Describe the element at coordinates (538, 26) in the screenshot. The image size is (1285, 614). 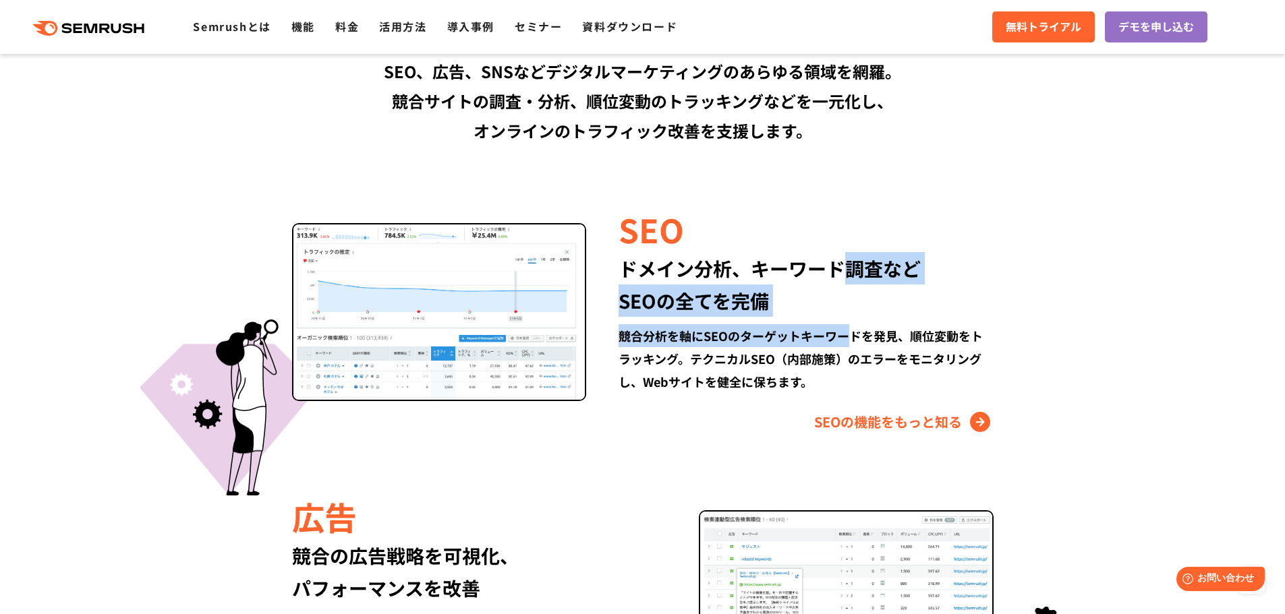
I see `a: セミナー` at that location.